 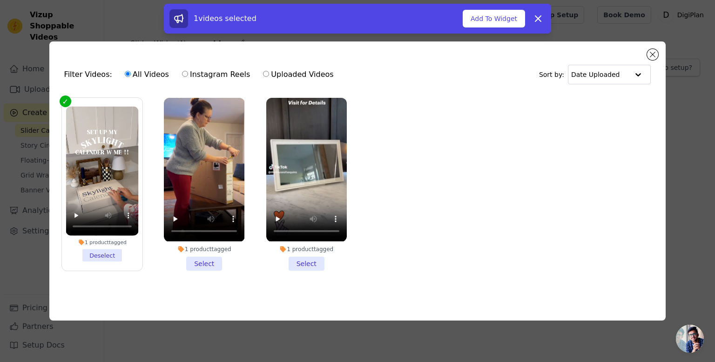 What do you see at coordinates (147, 74) in the screenshot?
I see `label: All Videos` at bounding box center [147, 74].